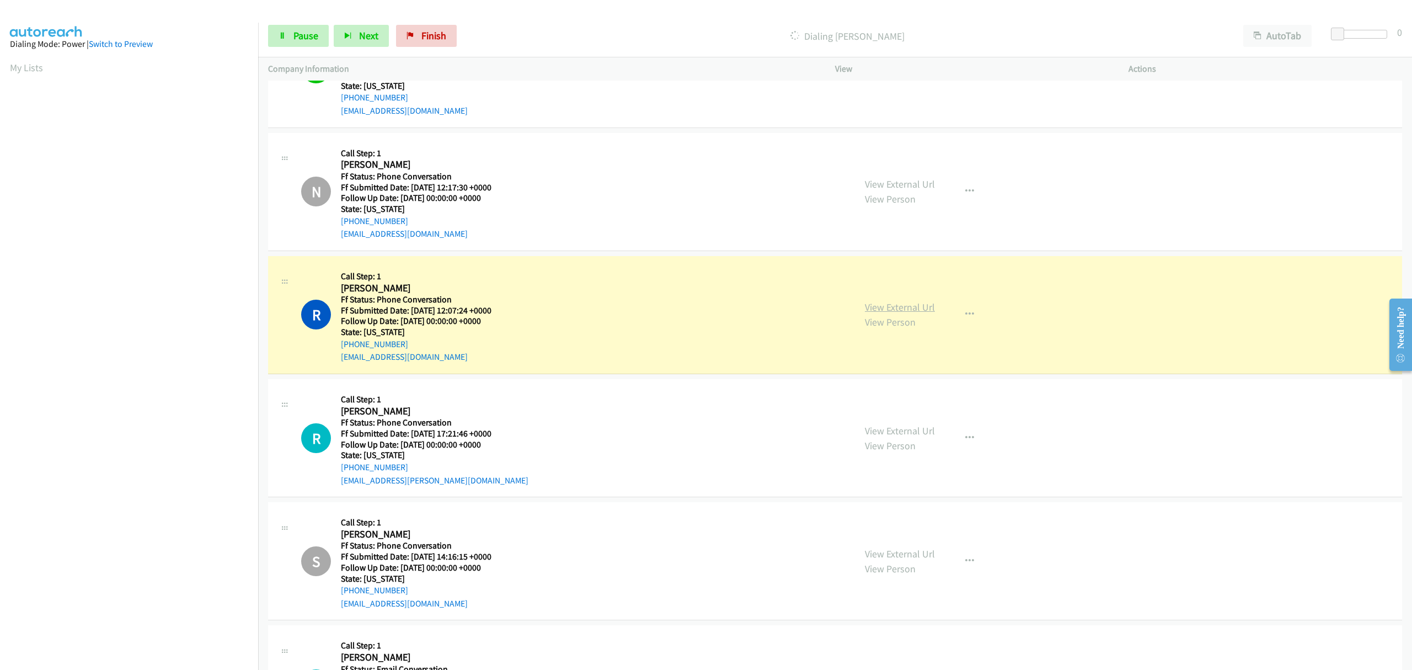  Describe the element at coordinates (1399, 32) in the screenshot. I see `div: 0` at that location.